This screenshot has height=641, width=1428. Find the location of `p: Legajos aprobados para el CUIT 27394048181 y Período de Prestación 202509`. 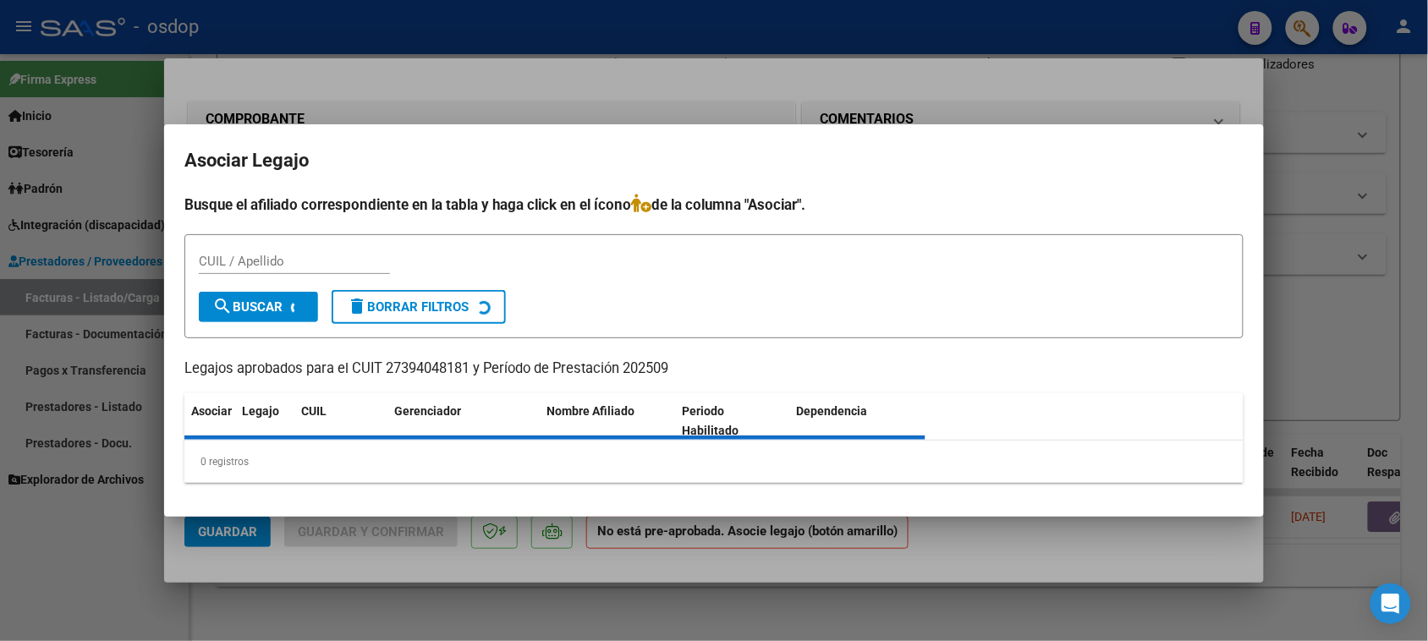

p: Legajos aprobados para el CUIT 27394048181 y Período de Prestación 202509 is located at coordinates (714, 369).